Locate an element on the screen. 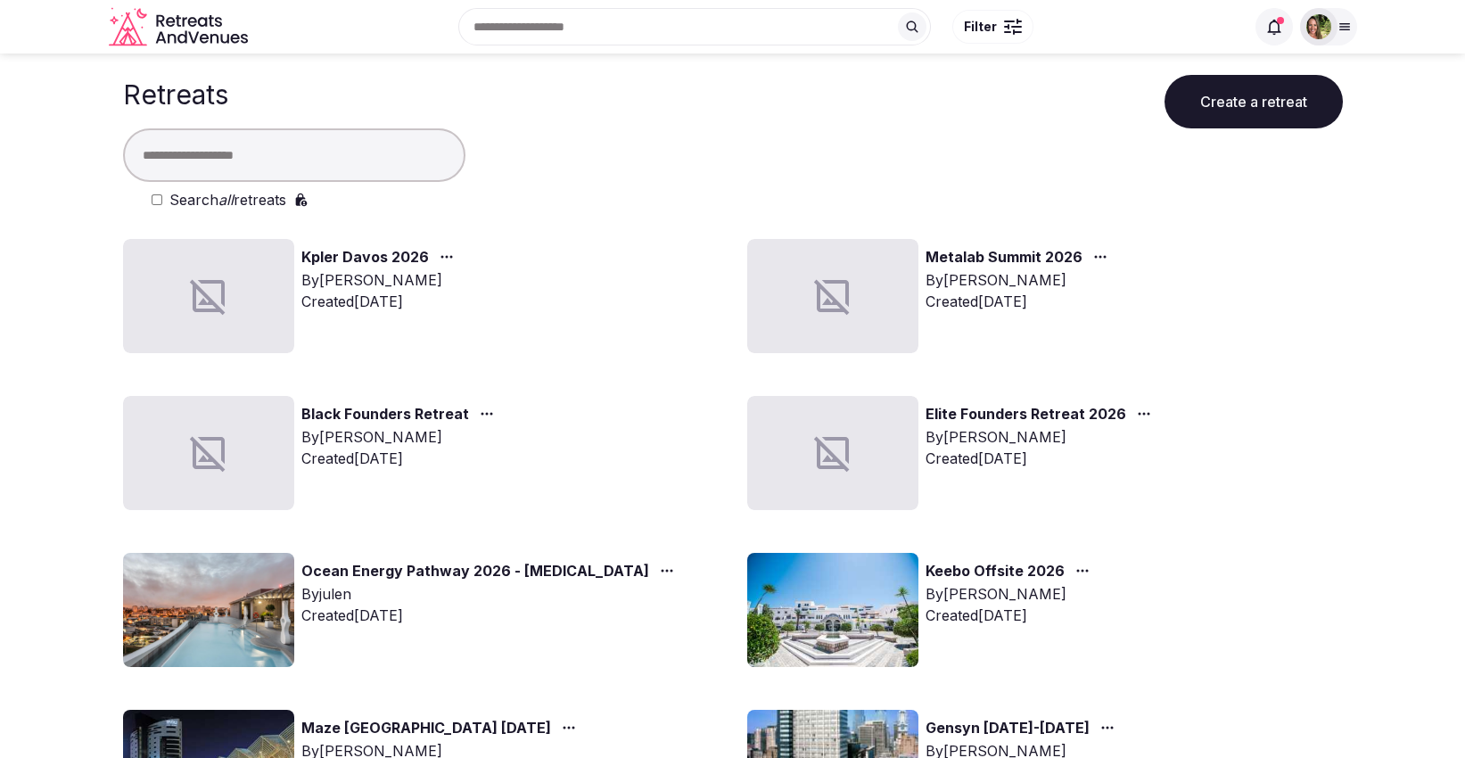  img: Top retreat image for the retreat: Ocean Energy Pathway 2026 - Plan B is located at coordinates (209, 610).